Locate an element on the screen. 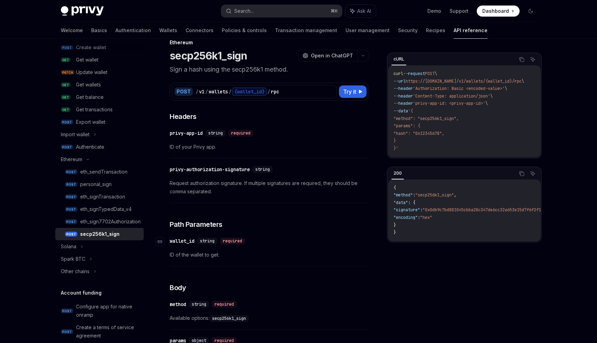 The height and width of the screenshot is (343, 597). img: dark logo is located at coordinates (82, 11).